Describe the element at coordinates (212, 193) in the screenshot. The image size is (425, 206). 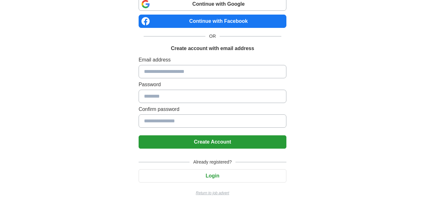
I see `p: Return to job advert` at that location.